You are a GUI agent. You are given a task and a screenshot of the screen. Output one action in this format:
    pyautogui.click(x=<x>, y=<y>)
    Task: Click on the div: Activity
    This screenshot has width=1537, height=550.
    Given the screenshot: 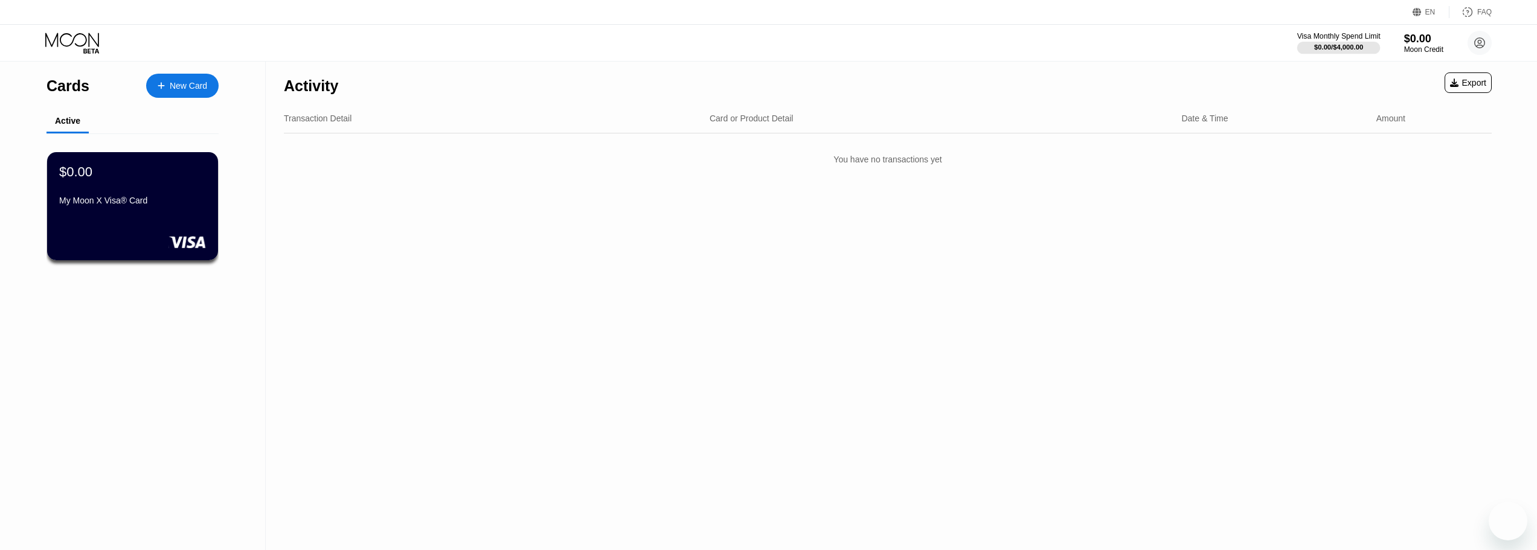 What is the action you would take?
    pyautogui.click(x=311, y=86)
    